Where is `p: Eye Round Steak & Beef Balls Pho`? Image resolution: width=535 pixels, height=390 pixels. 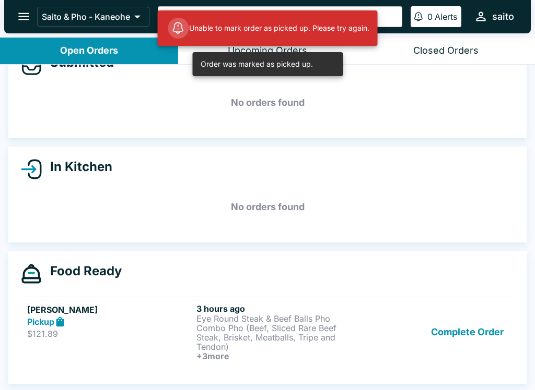 p: Eye Round Steak & Beef Balls Pho is located at coordinates (279, 319).